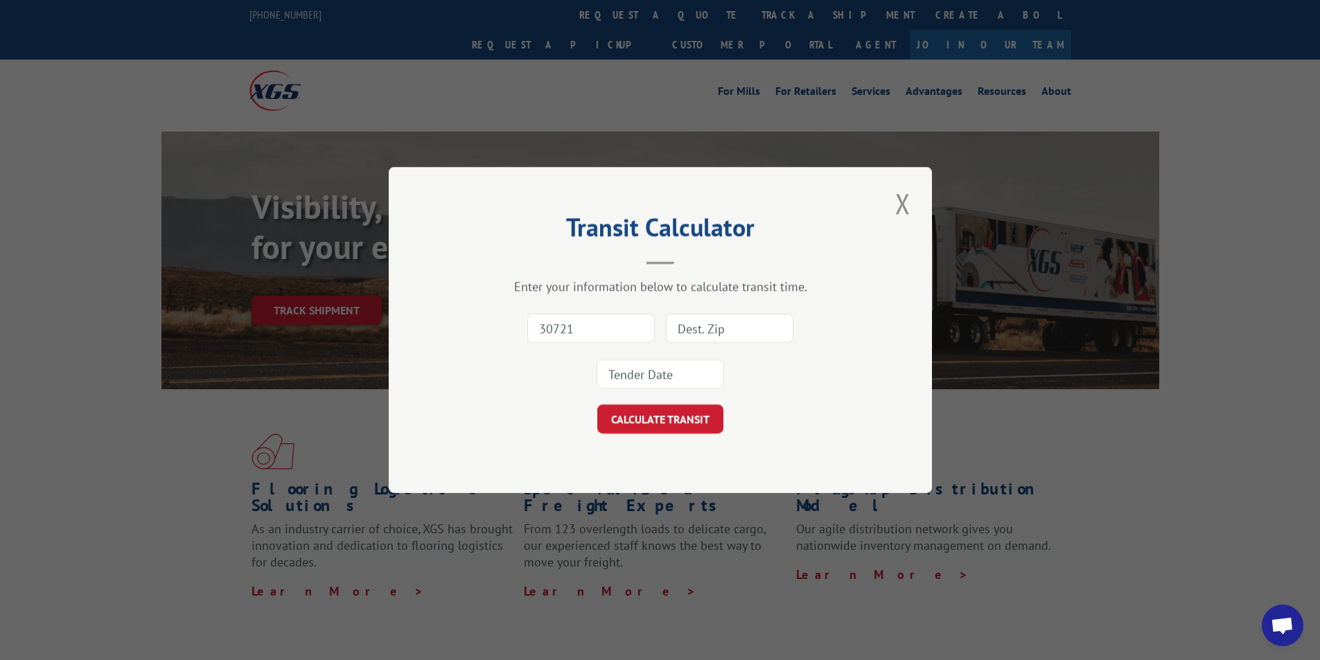 The image size is (1320, 660). What do you see at coordinates (903, 203) in the screenshot?
I see `button: Close modal` at bounding box center [903, 203].